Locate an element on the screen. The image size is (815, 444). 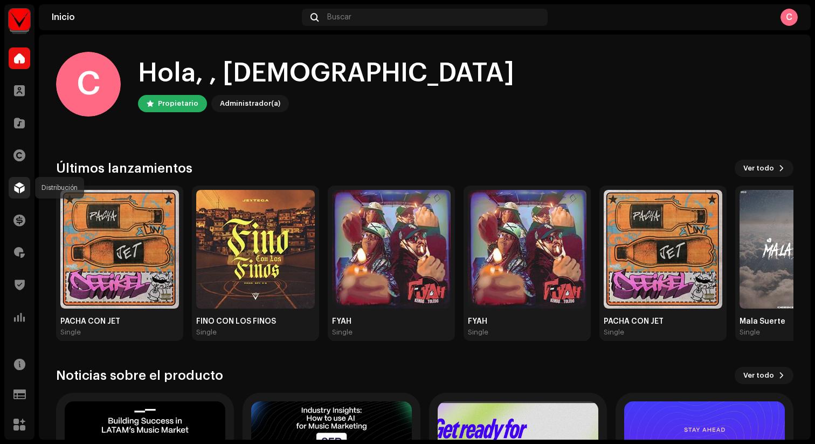
img: f0528293-19b0-4399-b82c-8358c6504d89 is located at coordinates (256, 249).